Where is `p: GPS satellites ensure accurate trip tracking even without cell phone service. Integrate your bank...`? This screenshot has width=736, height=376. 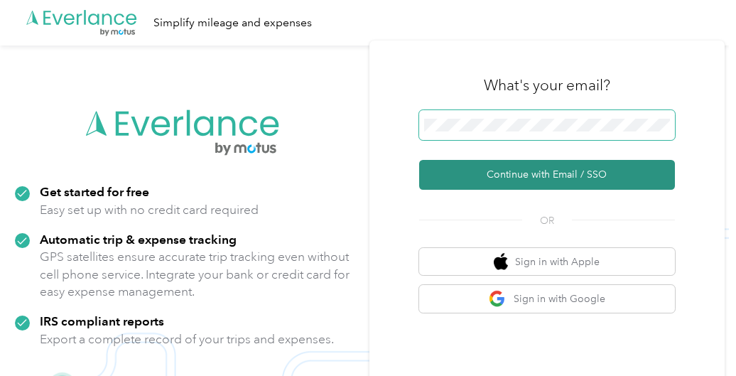
p: GPS satellites ensure accurate trip tracking even without cell phone service. Integrate your bank... is located at coordinates (195, 274).